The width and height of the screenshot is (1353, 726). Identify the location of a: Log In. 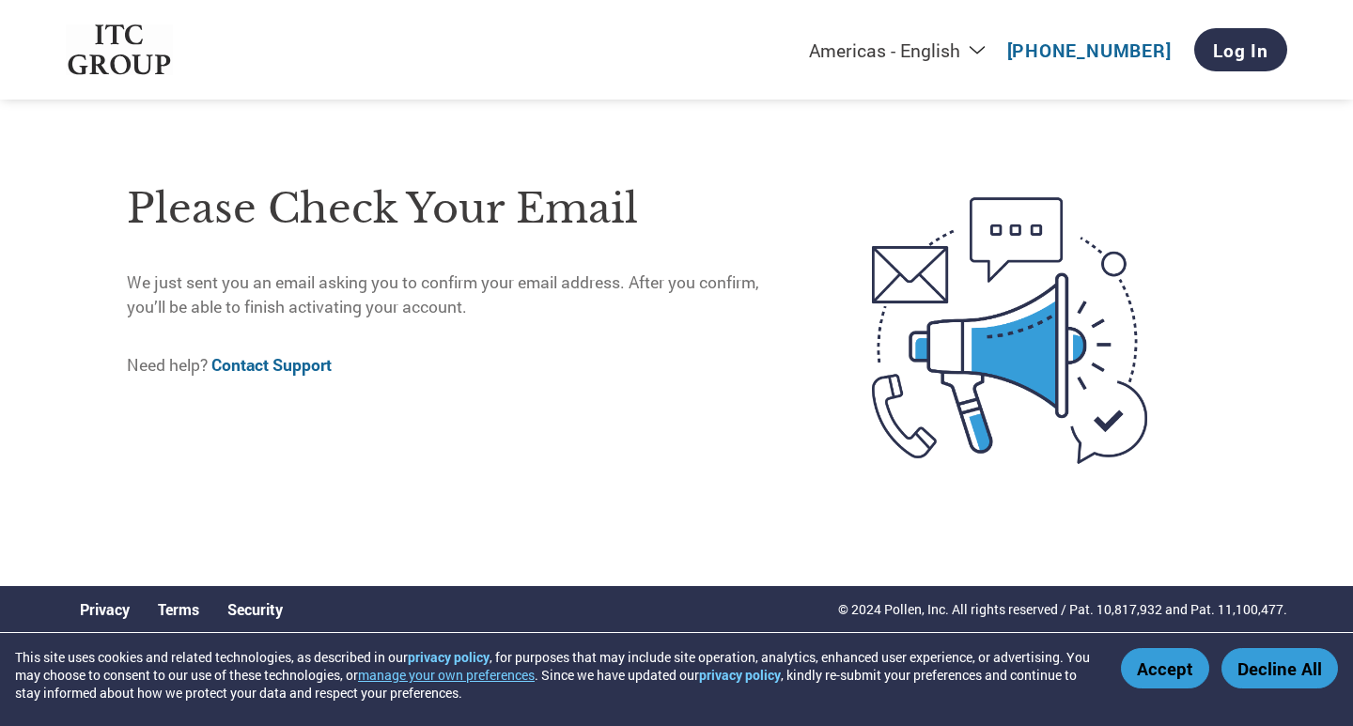
(1240, 50).